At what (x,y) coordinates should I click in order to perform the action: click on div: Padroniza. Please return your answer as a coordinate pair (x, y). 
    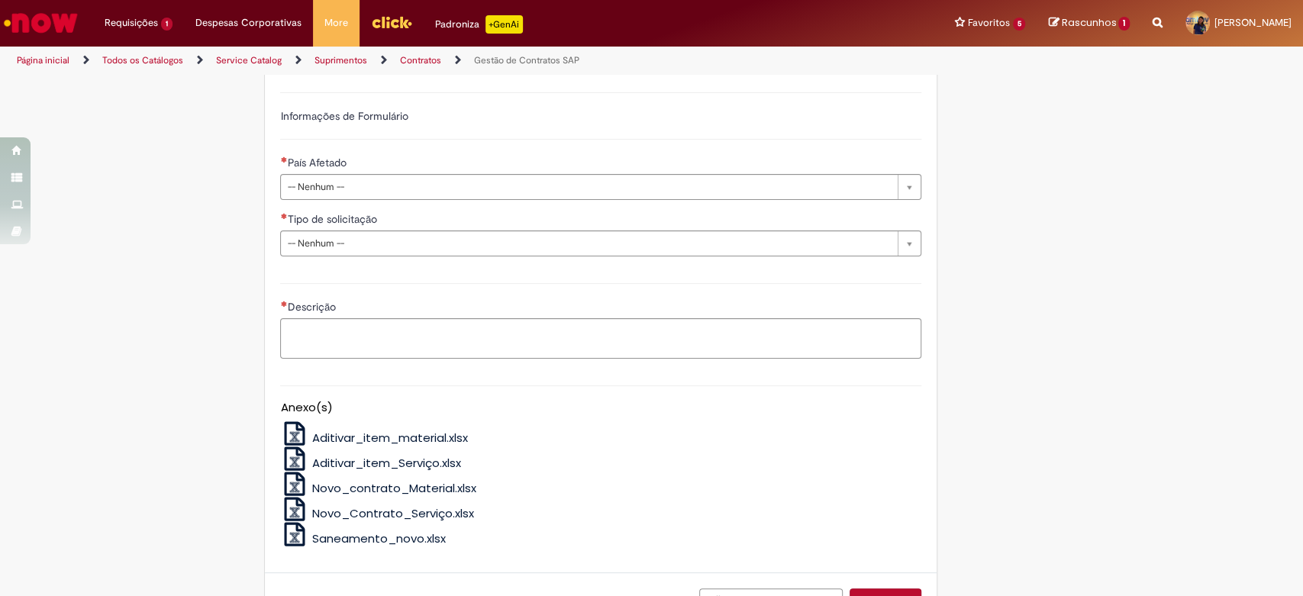
    Looking at the image, I should click on (479, 24).